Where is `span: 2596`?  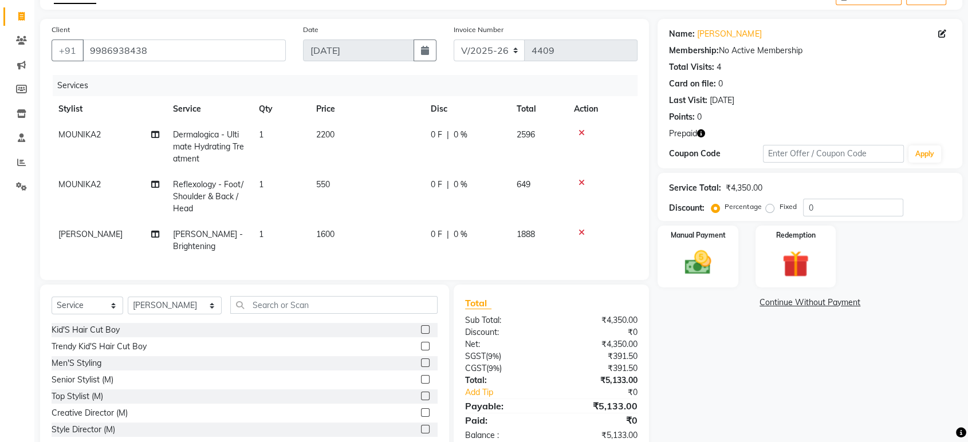 span: 2596 is located at coordinates (526, 135).